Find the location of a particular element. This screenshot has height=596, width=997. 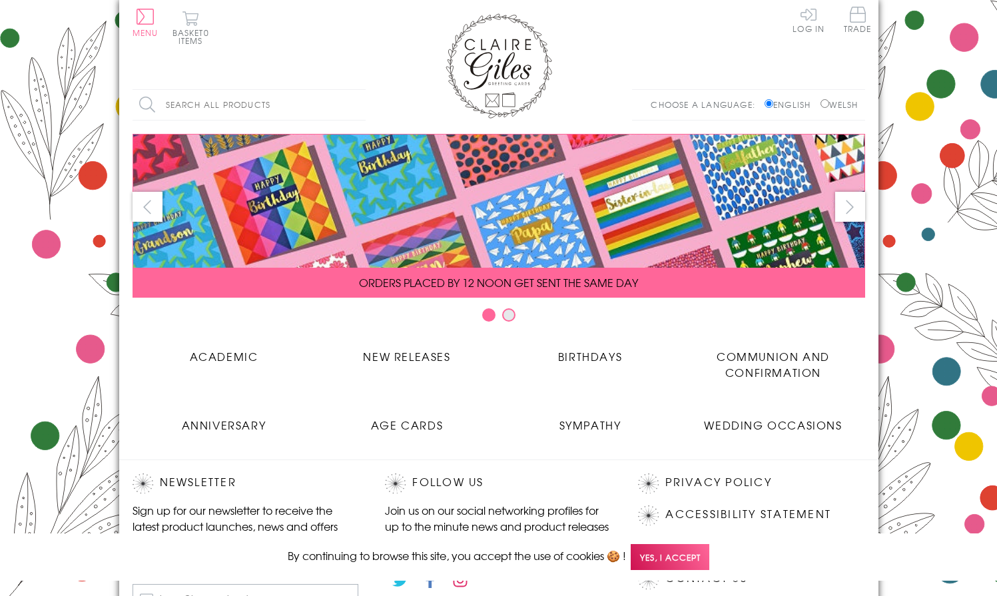

a: New Releases is located at coordinates (407, 351).